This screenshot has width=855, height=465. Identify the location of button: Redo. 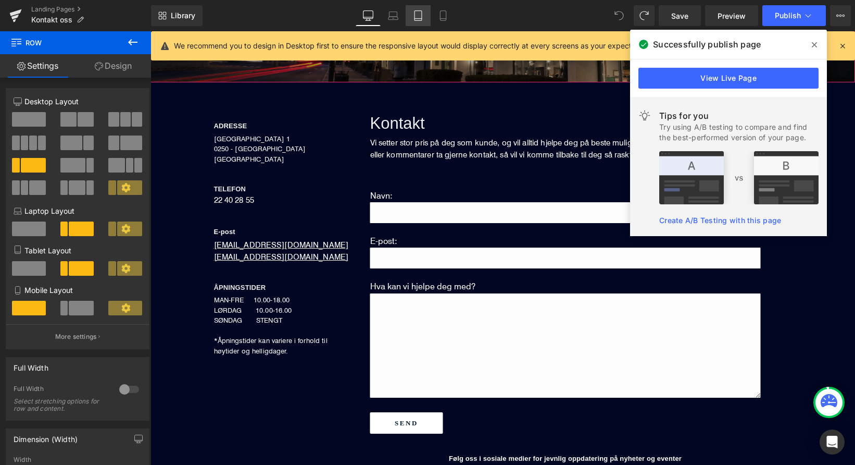
(644, 16).